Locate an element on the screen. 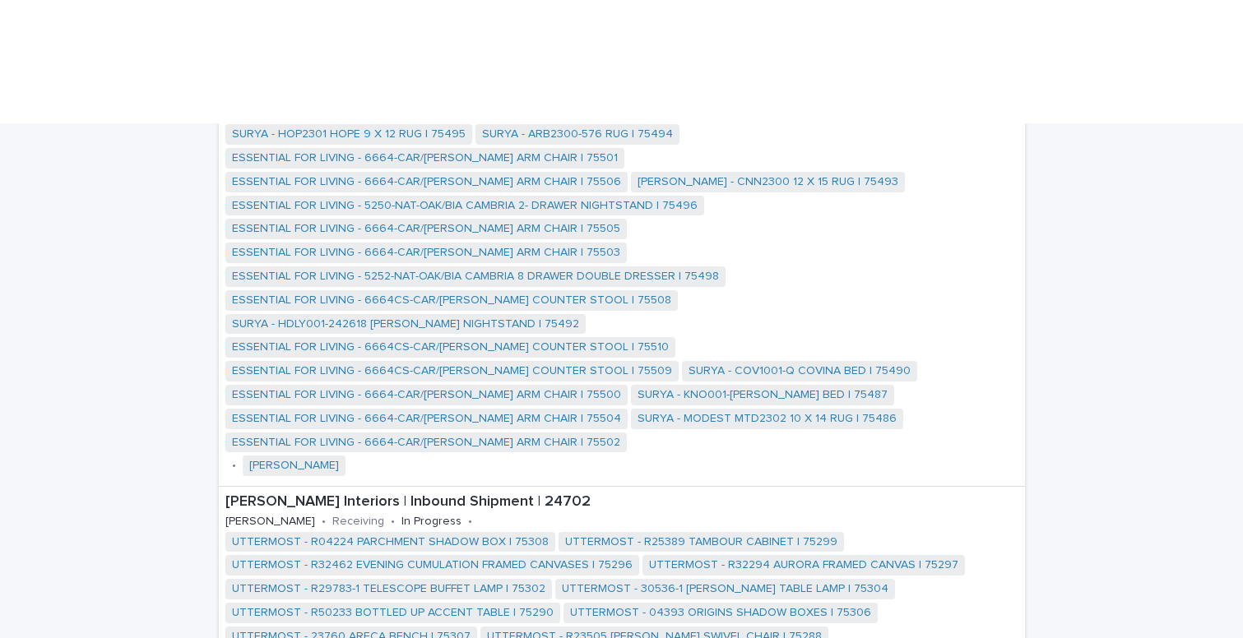 This screenshot has width=1243, height=638. a: ESSENTIAL FOR LIVING - 5252-NAT-OAK/BIA CAMBRIA 8 DRAWER DOUBLE DRESSER | 75498 is located at coordinates (475, 276).